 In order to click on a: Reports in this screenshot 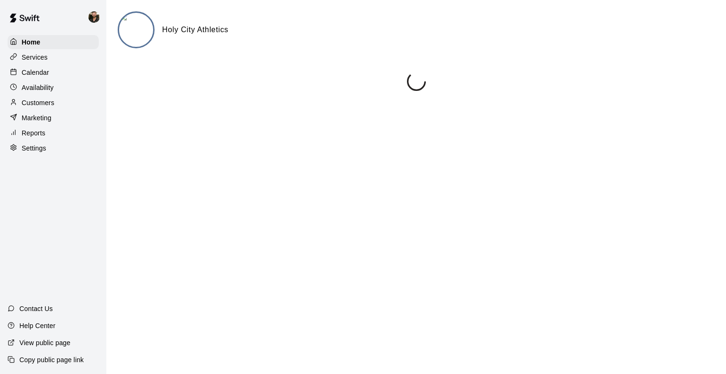, I will do `click(53, 133)`.